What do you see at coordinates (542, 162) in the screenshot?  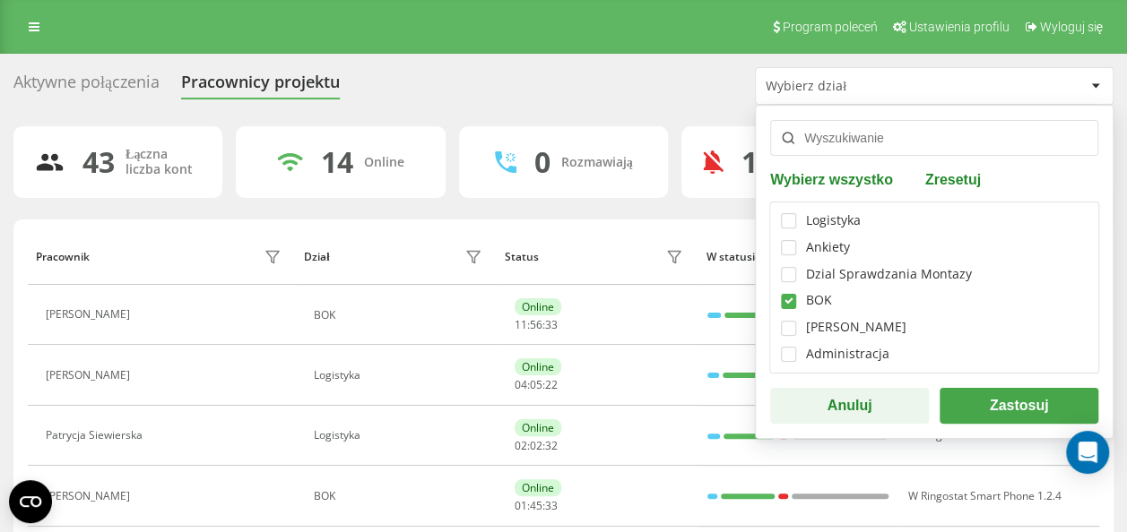 I see `div: 0` at bounding box center [542, 162].